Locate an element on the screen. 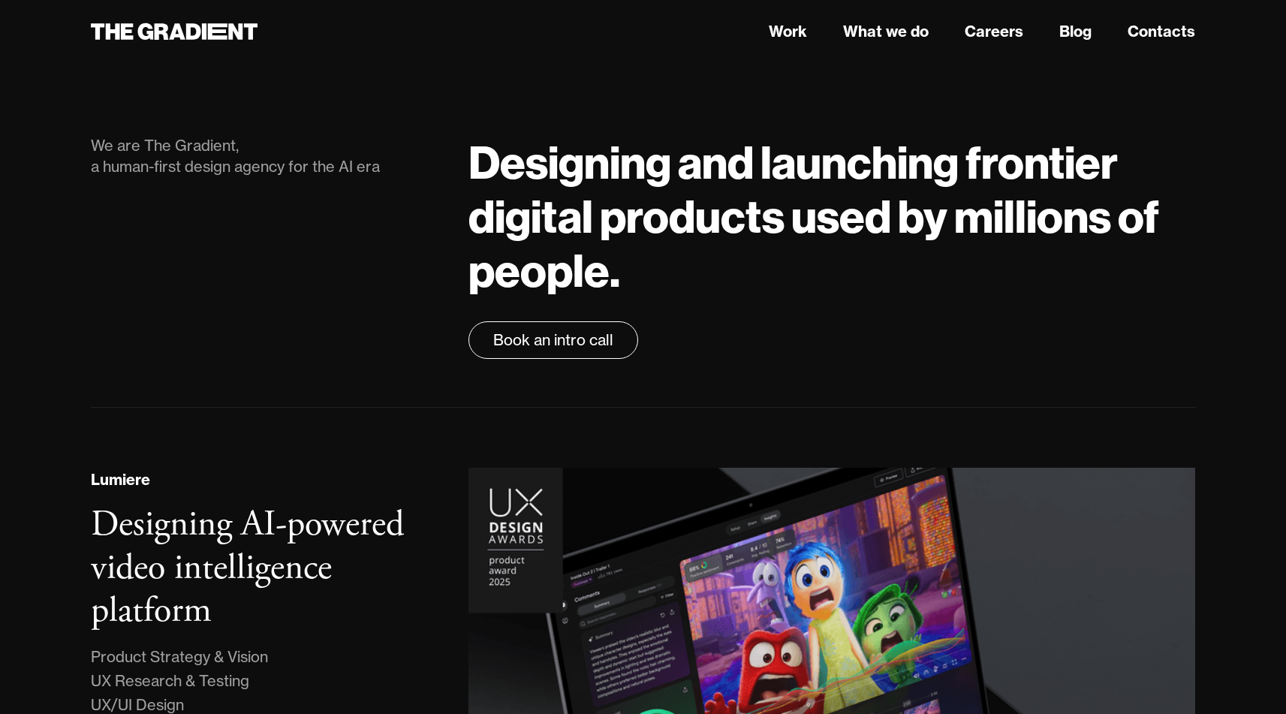 This screenshot has width=1286, height=714. a: Book an intro call is located at coordinates (553, 340).